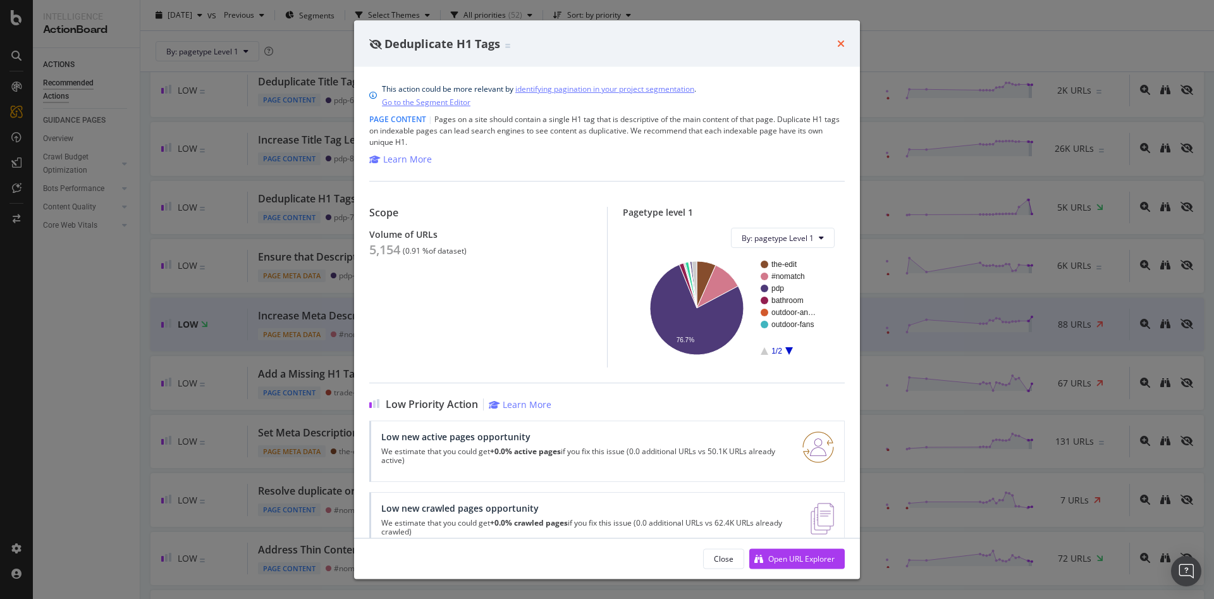 This screenshot has height=599, width=1214. Describe the element at coordinates (426, 102) in the screenshot. I see `a: Go to the Segment Editor` at that location.